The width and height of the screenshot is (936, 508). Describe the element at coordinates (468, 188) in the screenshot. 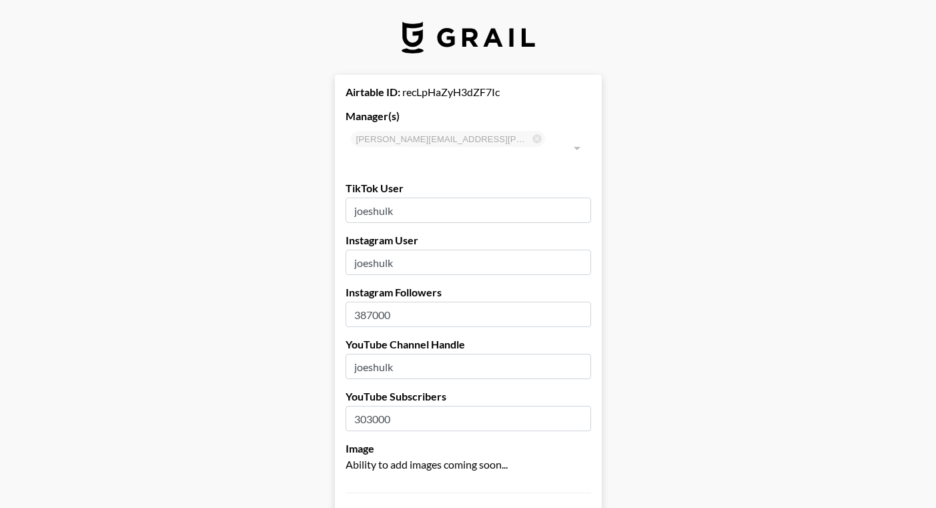

I see `label: TikTok User` at that location.